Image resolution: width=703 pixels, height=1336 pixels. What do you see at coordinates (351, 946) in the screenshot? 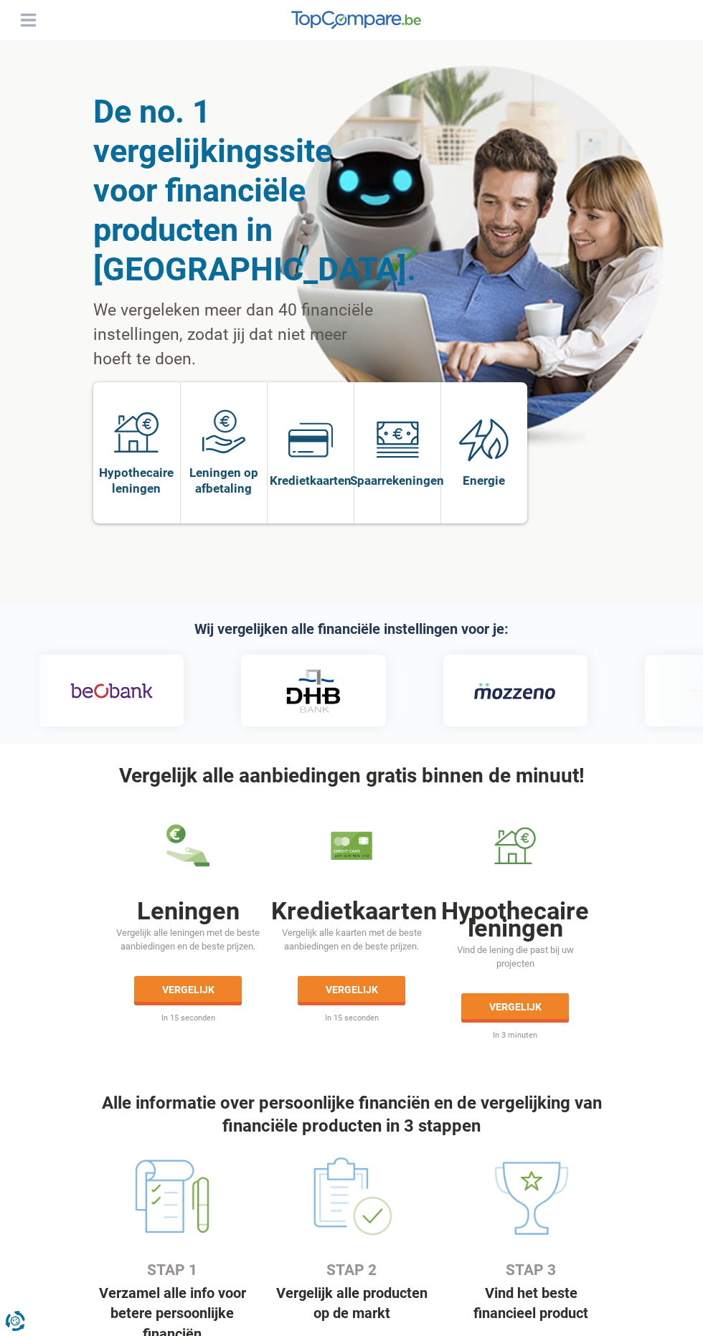
I see `p: Vergelijk alle kaarten met de beste aanbiedingen en de beste prijzen.` at bounding box center [351, 946].